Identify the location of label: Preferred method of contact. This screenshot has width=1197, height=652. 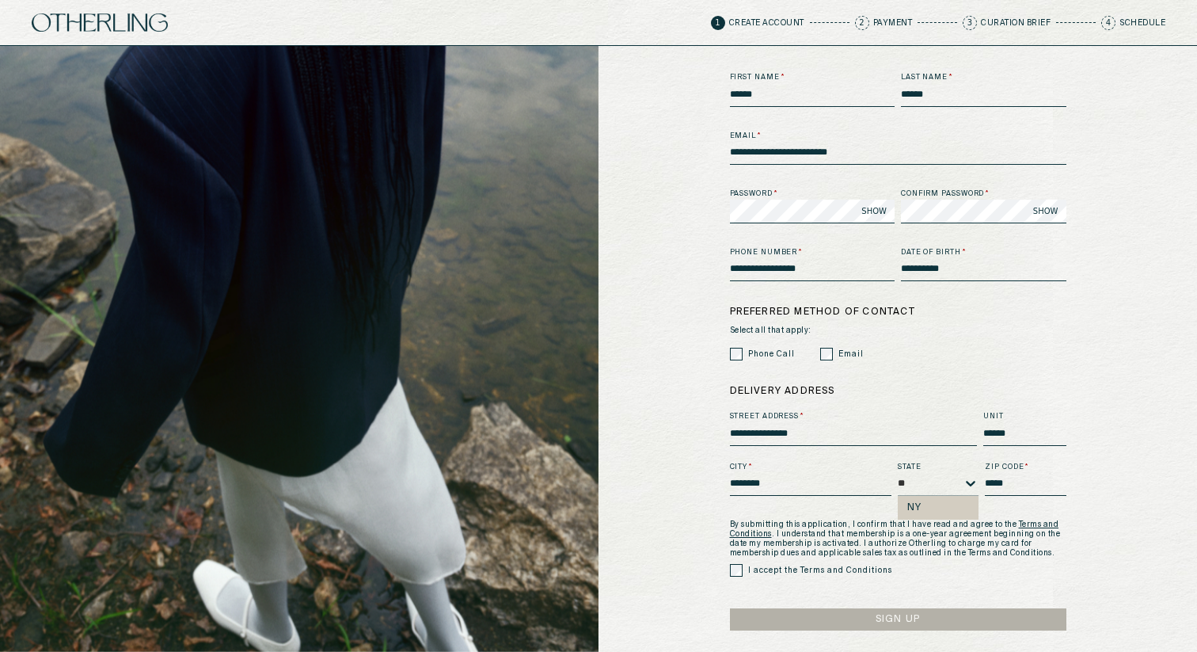
(898, 312).